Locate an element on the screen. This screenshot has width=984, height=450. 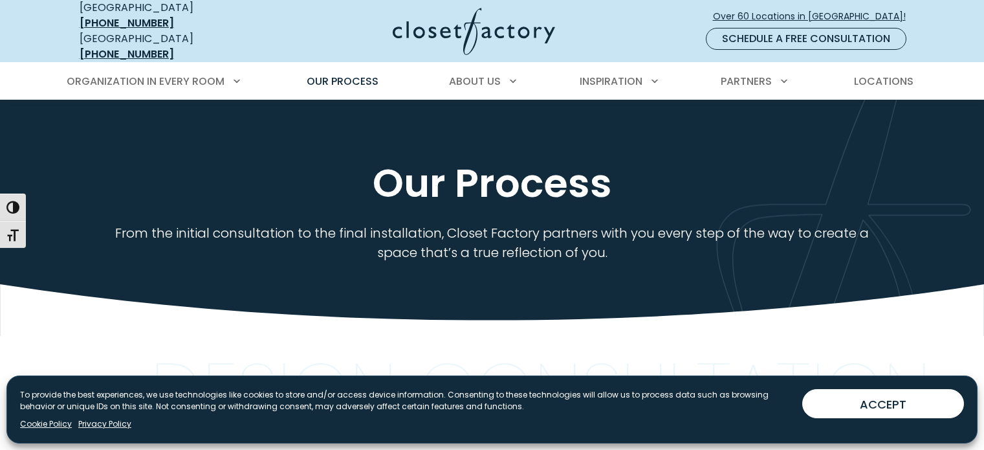
span: Partners is located at coordinates (746, 81).